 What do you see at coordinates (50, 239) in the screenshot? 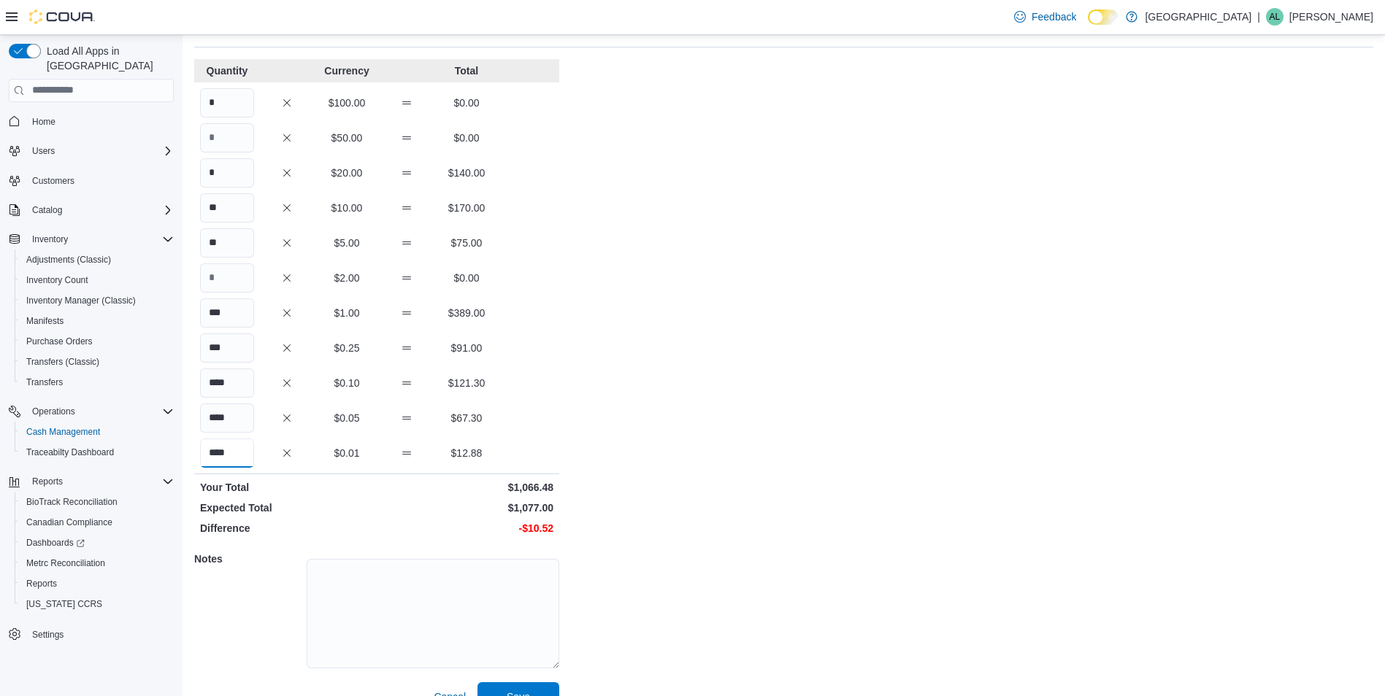
I see `button: Inventory` at bounding box center [50, 239].